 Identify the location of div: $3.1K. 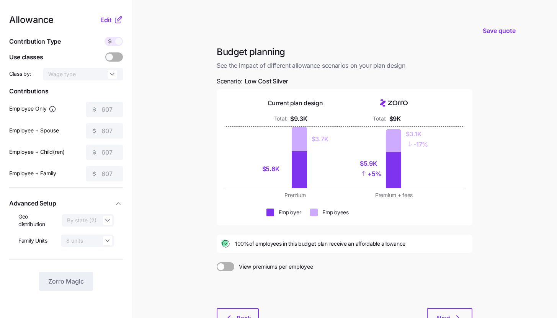
(417, 134).